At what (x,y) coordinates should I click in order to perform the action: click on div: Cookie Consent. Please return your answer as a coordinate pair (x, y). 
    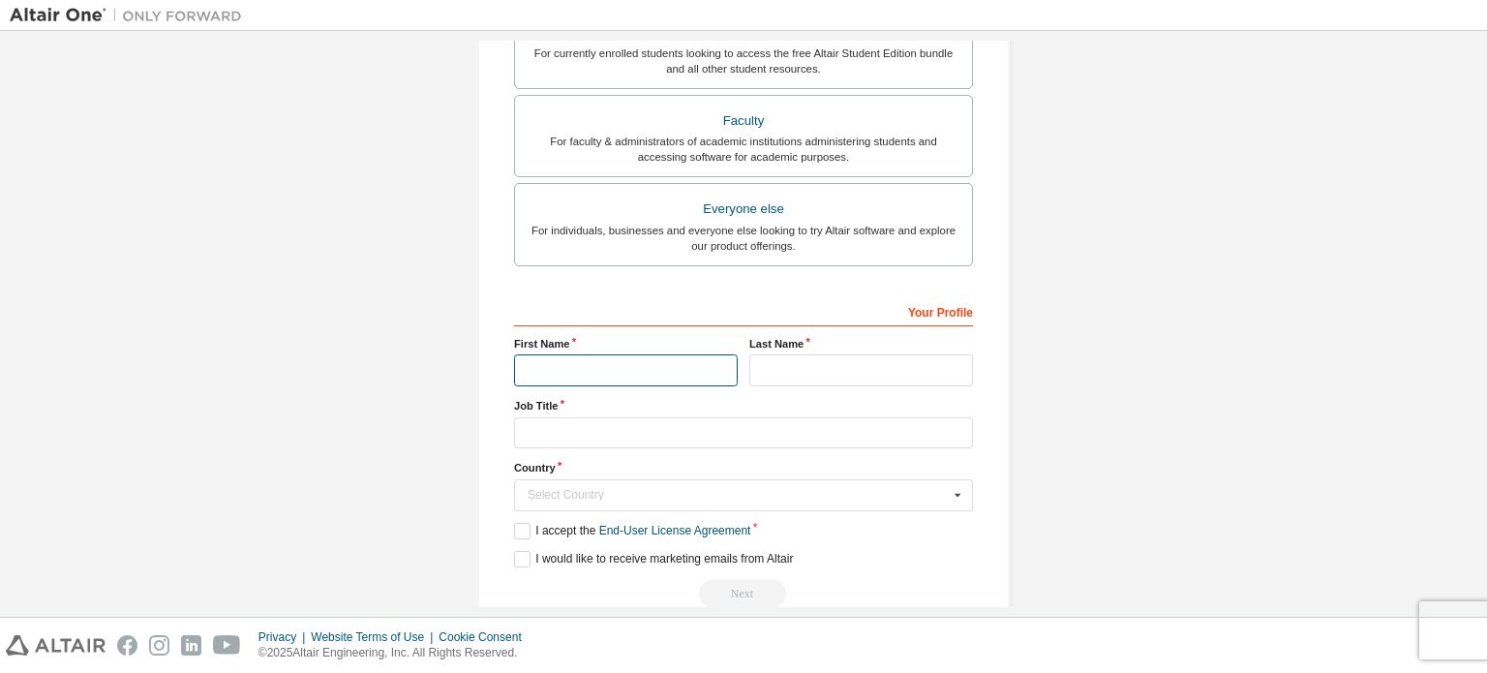
    Looking at the image, I should click on (485, 637).